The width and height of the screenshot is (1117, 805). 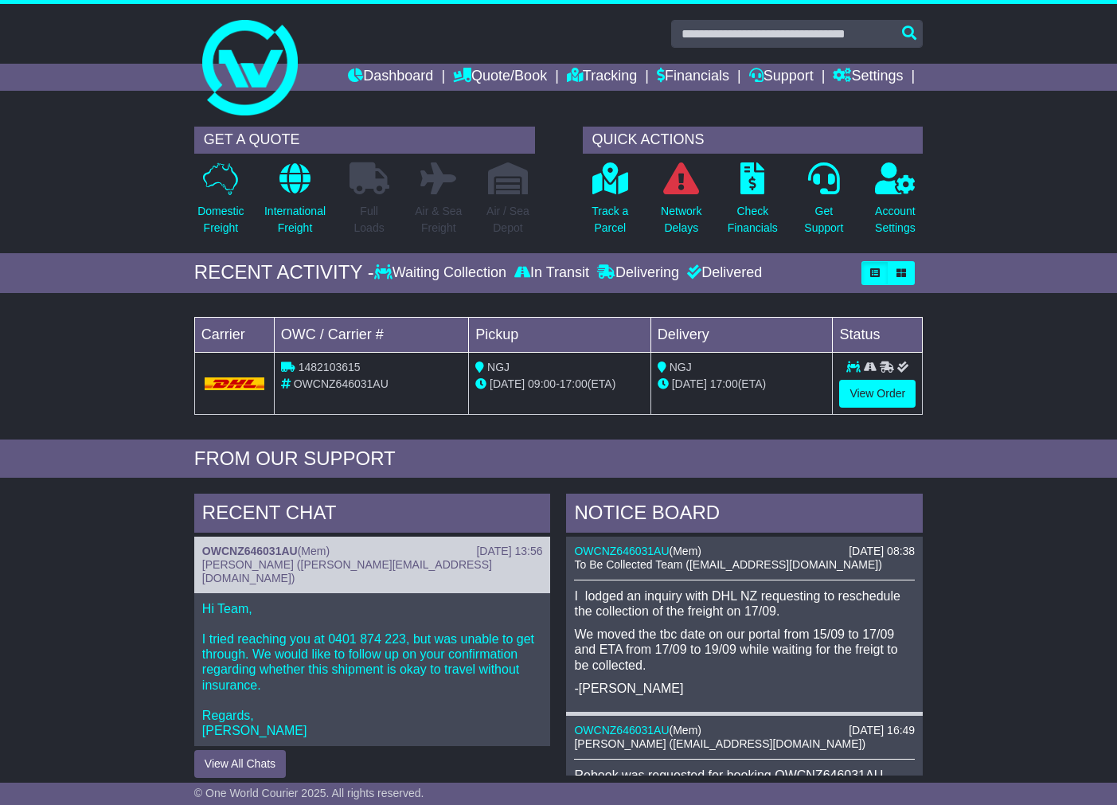 What do you see at coordinates (365, 140) in the screenshot?
I see `div: GET A QUOTE` at bounding box center [365, 140].